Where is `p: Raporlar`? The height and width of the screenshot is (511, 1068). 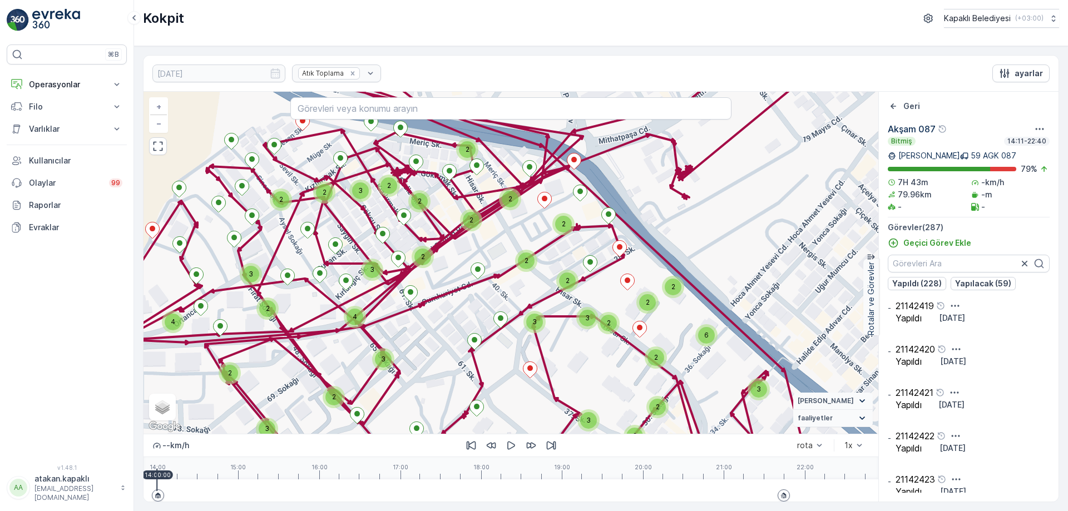
p: Raporlar is located at coordinates (76, 205).